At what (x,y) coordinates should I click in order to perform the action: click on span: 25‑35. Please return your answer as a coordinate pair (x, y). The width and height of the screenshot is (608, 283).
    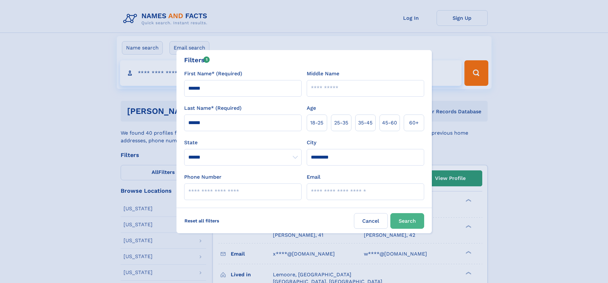
    Looking at the image, I should click on (341, 123).